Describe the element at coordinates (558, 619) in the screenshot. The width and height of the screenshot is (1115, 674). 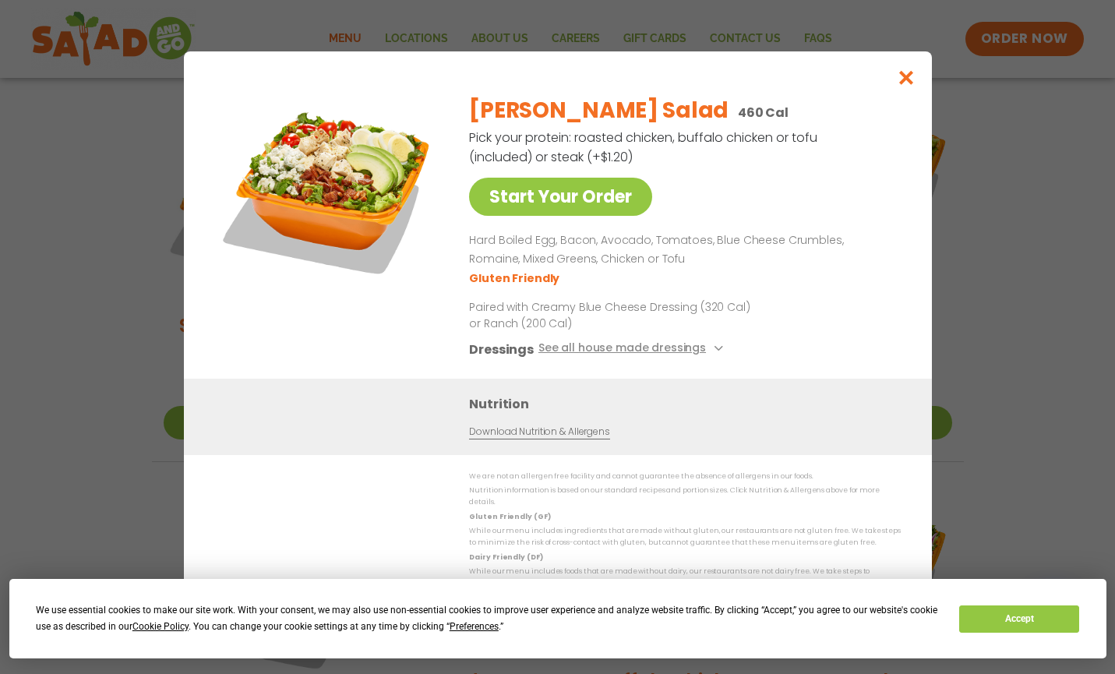
I see `div: Cookie Consent Prompt` at that location.